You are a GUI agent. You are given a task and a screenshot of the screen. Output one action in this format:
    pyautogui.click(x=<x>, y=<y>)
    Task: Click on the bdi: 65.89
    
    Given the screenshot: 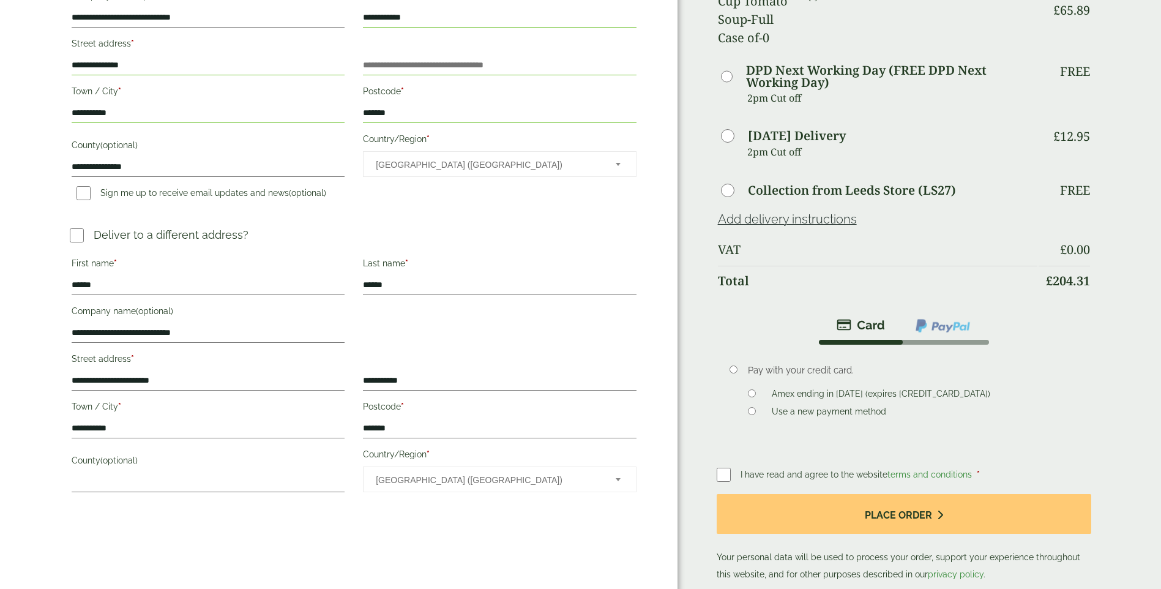 What is the action you would take?
    pyautogui.click(x=1072, y=10)
    